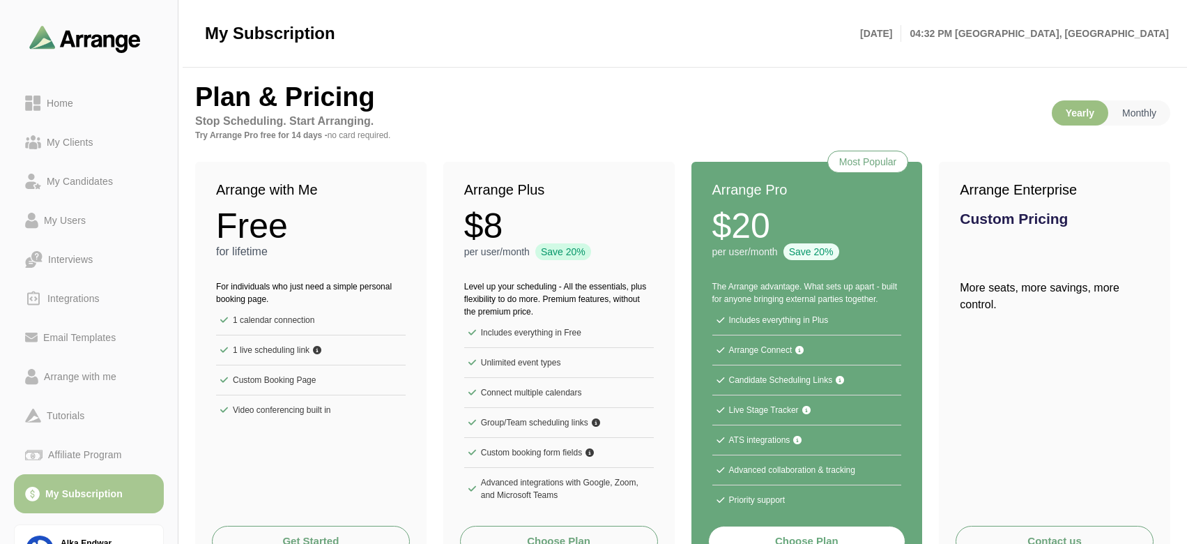  What do you see at coordinates (89, 415) in the screenshot?
I see `a: Tutorials` at bounding box center [89, 415].